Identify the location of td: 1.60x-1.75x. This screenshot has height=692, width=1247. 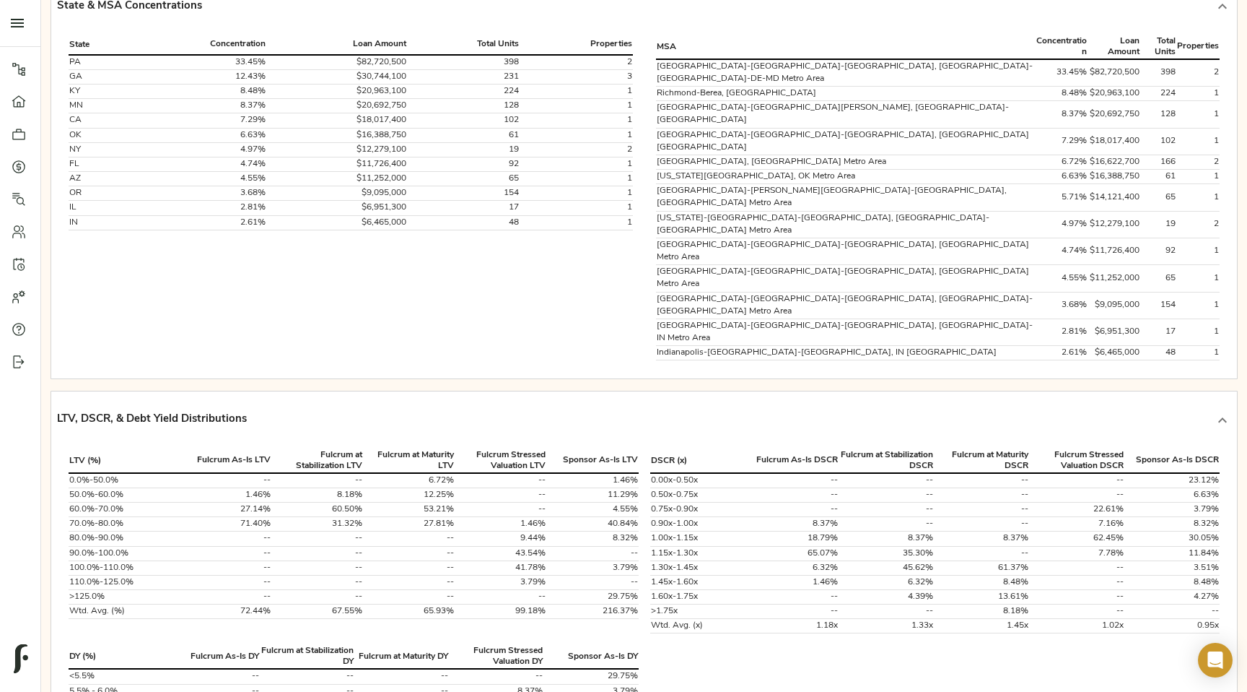
(697, 596).